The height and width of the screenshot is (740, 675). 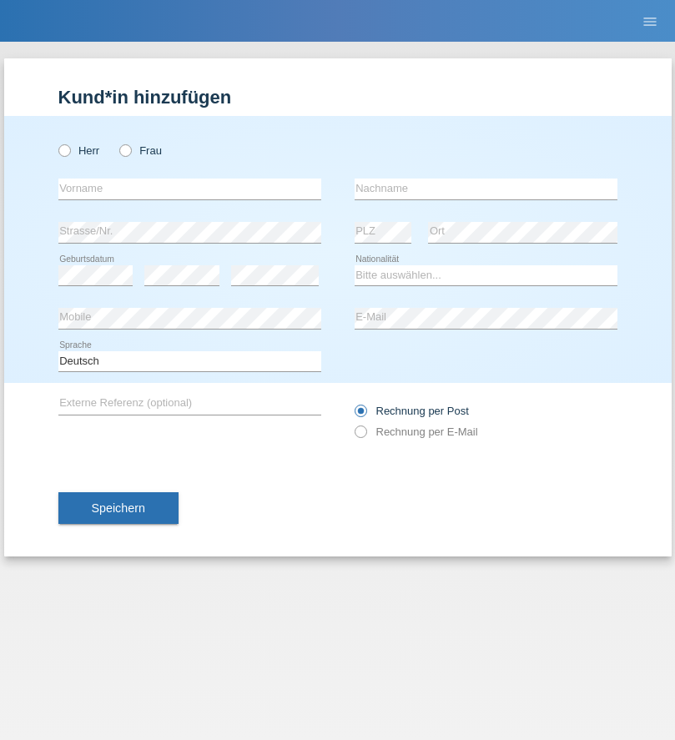 I want to click on label: Frau, so click(x=140, y=150).